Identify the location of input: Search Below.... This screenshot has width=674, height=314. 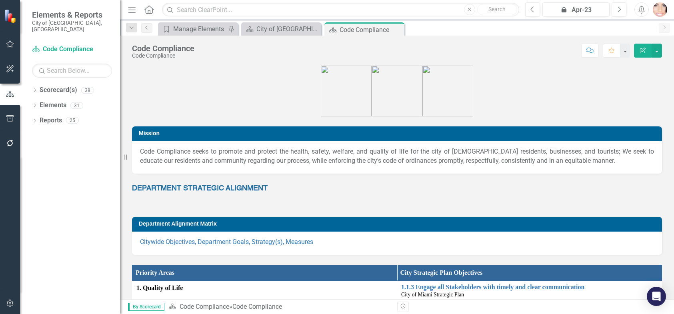
(72, 70).